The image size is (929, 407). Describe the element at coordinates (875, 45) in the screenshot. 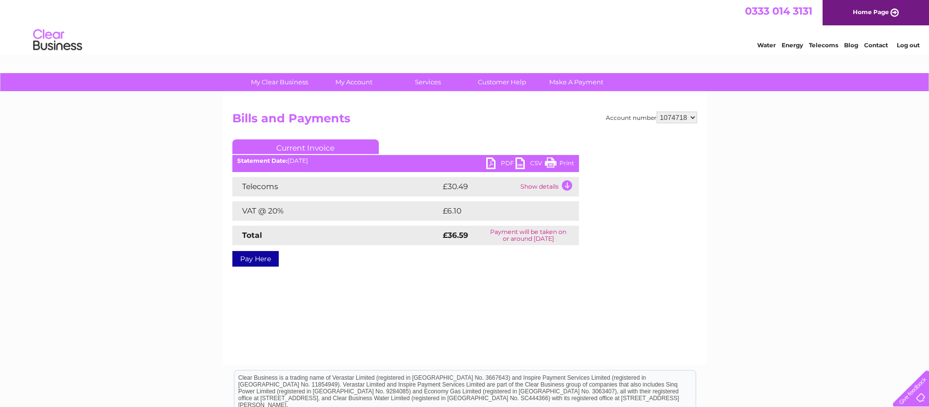

I see `a: Contact` at that location.